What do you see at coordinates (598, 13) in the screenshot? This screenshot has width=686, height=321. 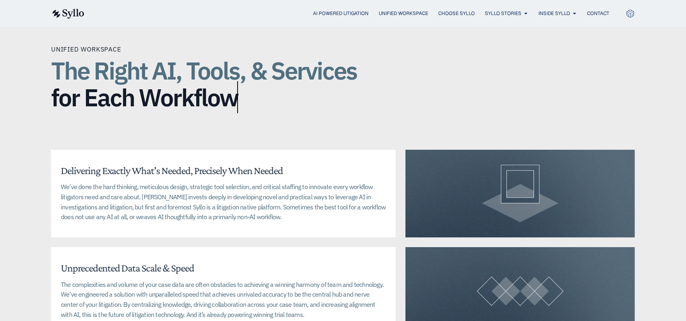 I see `span: Contact` at bounding box center [598, 13].